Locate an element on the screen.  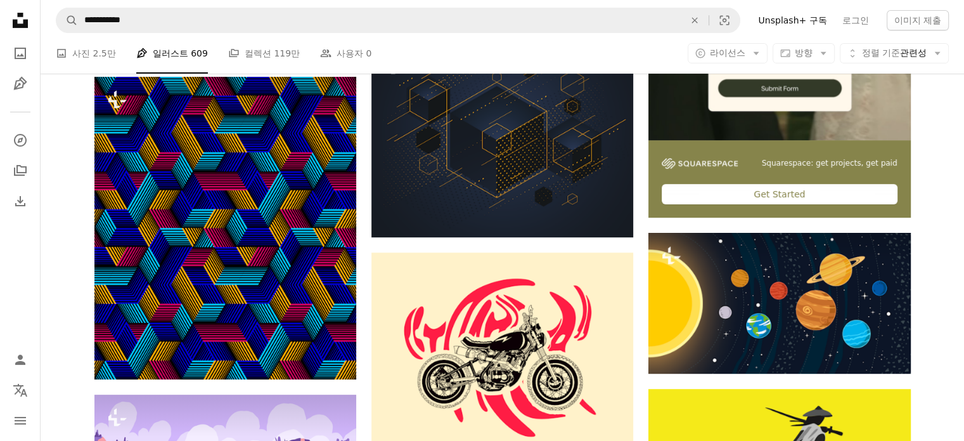
a: 황금 요소 벡터 배경, 왕실 엘리트 럭셔리 기하학적 일러스트레이션이 있는 검은색 3D 큐브 클러스터가 있는 추상 벡터 디자인은 현대 보석 광고에 사용할 수 있습니다. is located at coordinates (502, 139).